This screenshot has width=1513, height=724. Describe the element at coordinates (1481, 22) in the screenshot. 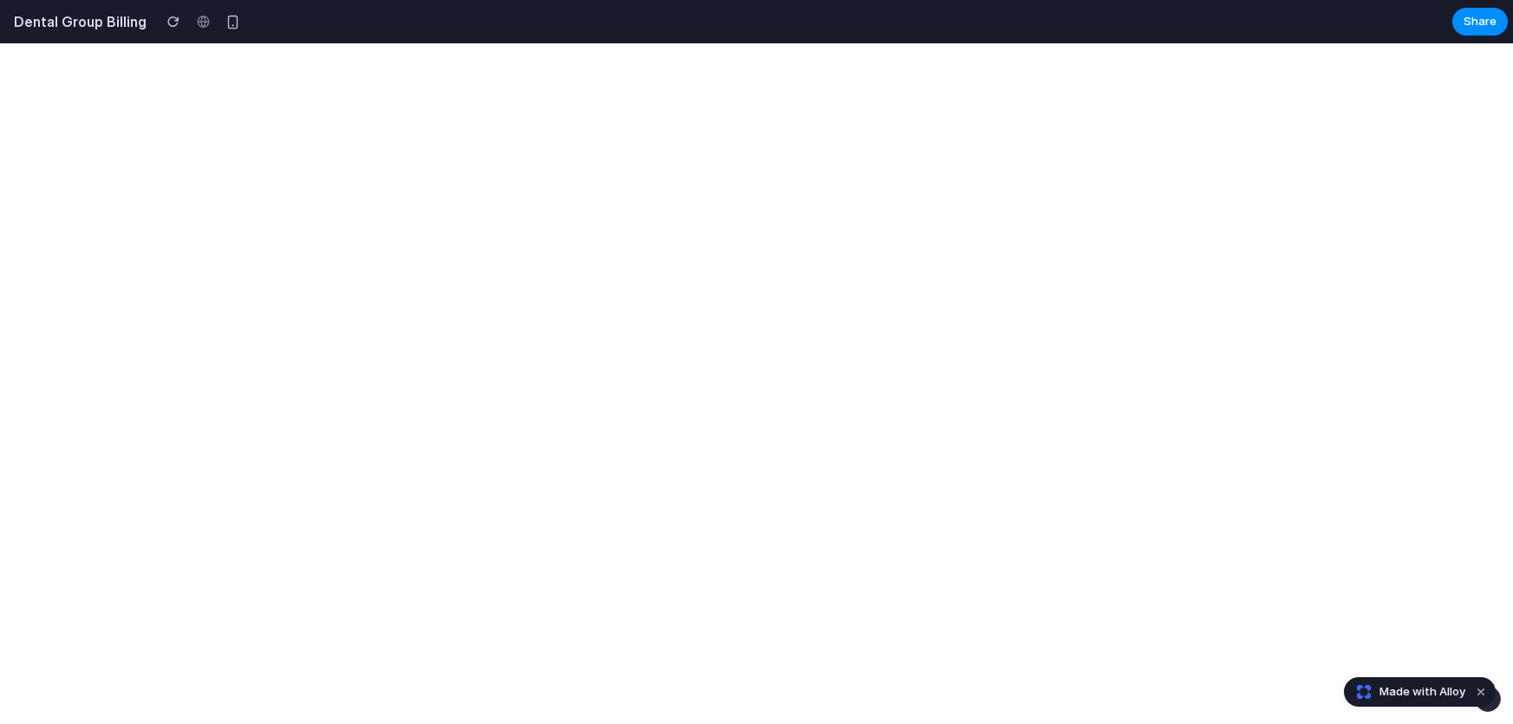

I see `button: Share` at that location.